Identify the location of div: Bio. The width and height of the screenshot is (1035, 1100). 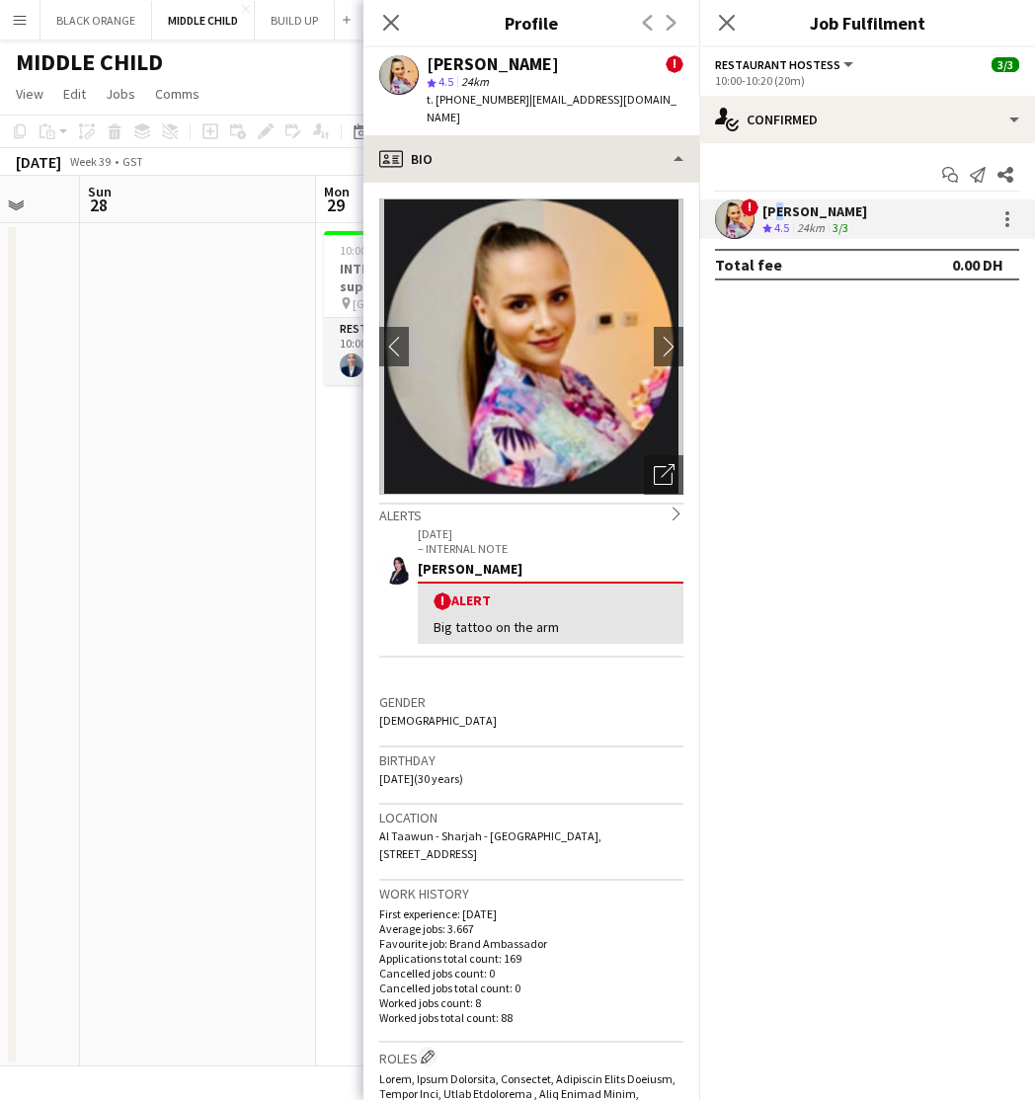
(531, 159).